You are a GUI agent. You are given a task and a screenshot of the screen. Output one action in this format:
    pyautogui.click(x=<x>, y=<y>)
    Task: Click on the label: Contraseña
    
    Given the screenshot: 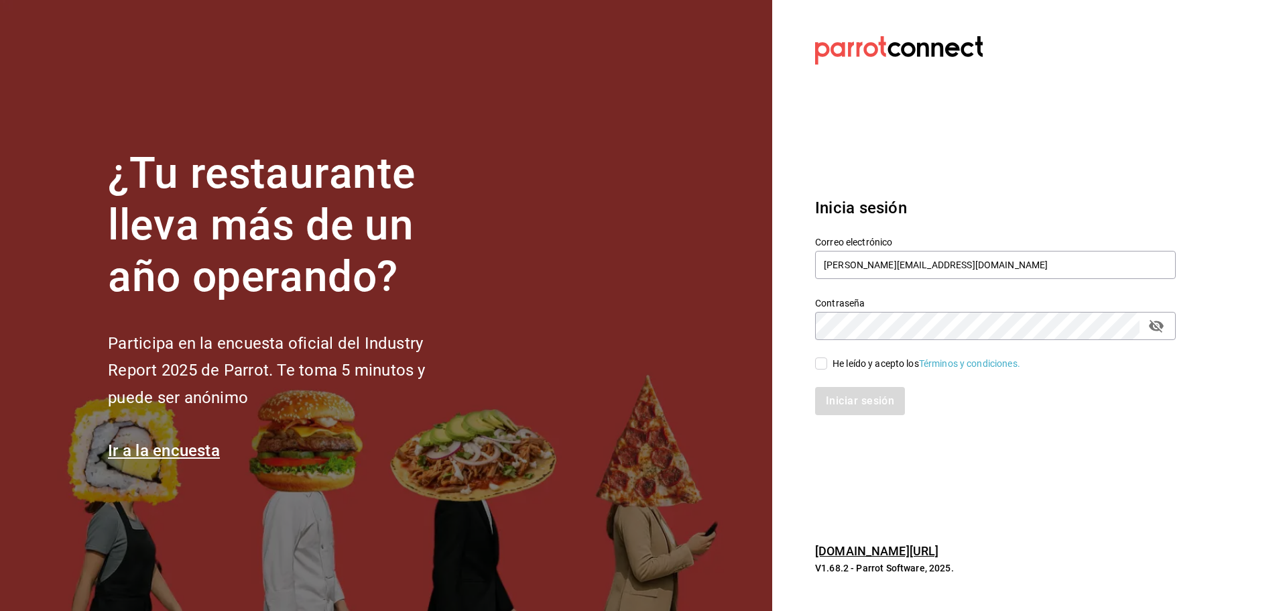 What is the action you would take?
    pyautogui.click(x=996, y=303)
    